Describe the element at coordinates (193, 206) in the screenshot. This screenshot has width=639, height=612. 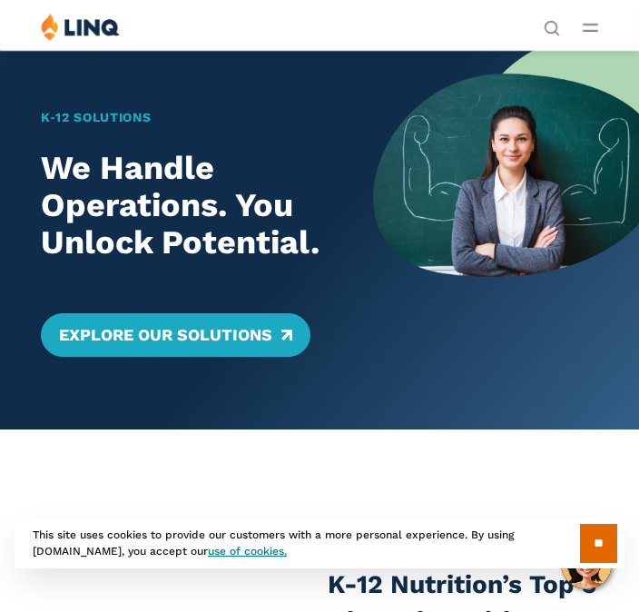
I see `h2: We Handle Operations. You Unlock Potential.` at that location.